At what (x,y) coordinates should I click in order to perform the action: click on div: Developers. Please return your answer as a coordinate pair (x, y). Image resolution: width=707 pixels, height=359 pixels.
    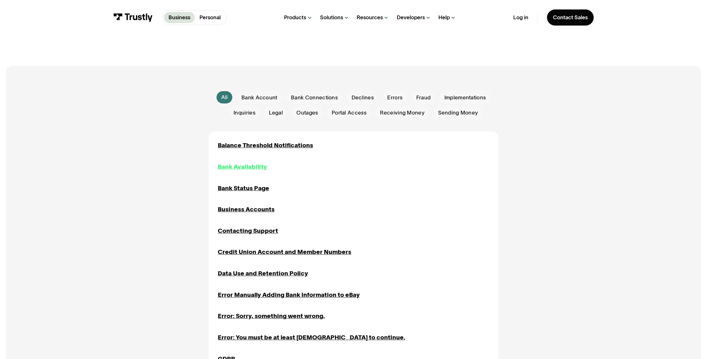
    Looking at the image, I should click on (411, 18).